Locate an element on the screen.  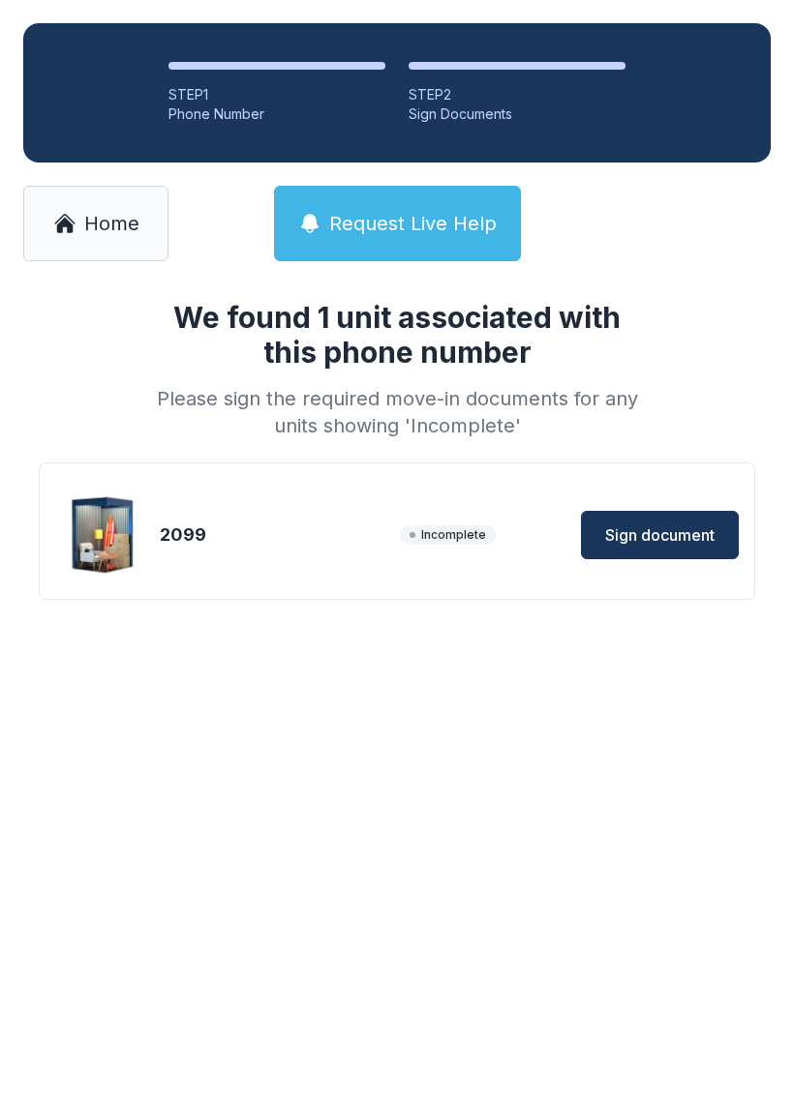
div: Sign Documents is located at coordinates (517, 114).